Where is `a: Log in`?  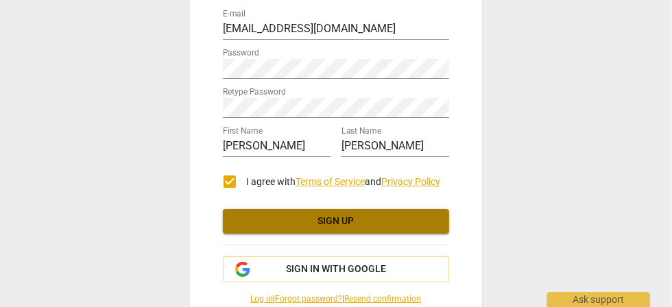 a: Log in is located at coordinates (262, 299).